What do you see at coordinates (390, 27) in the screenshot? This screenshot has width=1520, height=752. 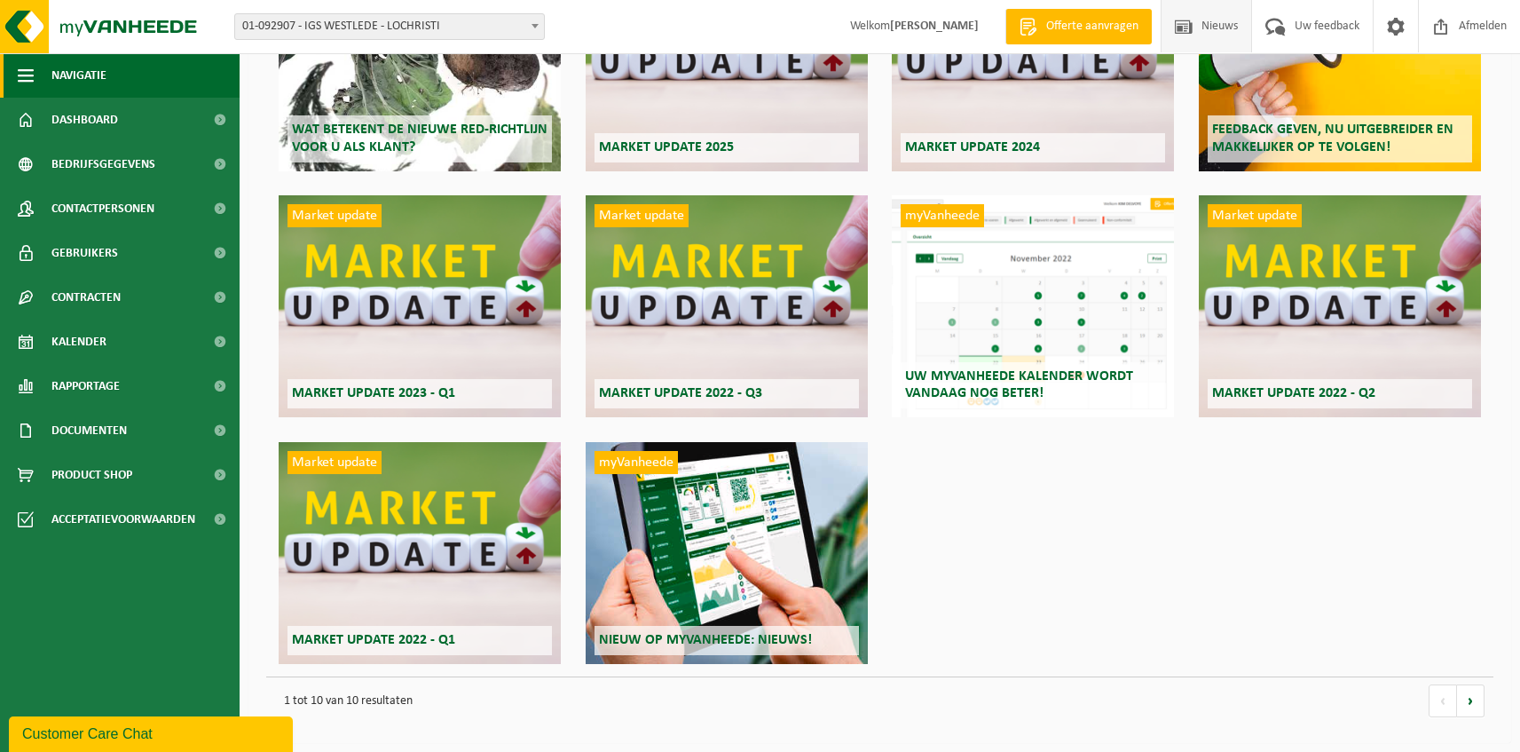 I see `span: 01-092907 - IGS WESTLEDE - LOCHRISTI` at bounding box center [390, 27].